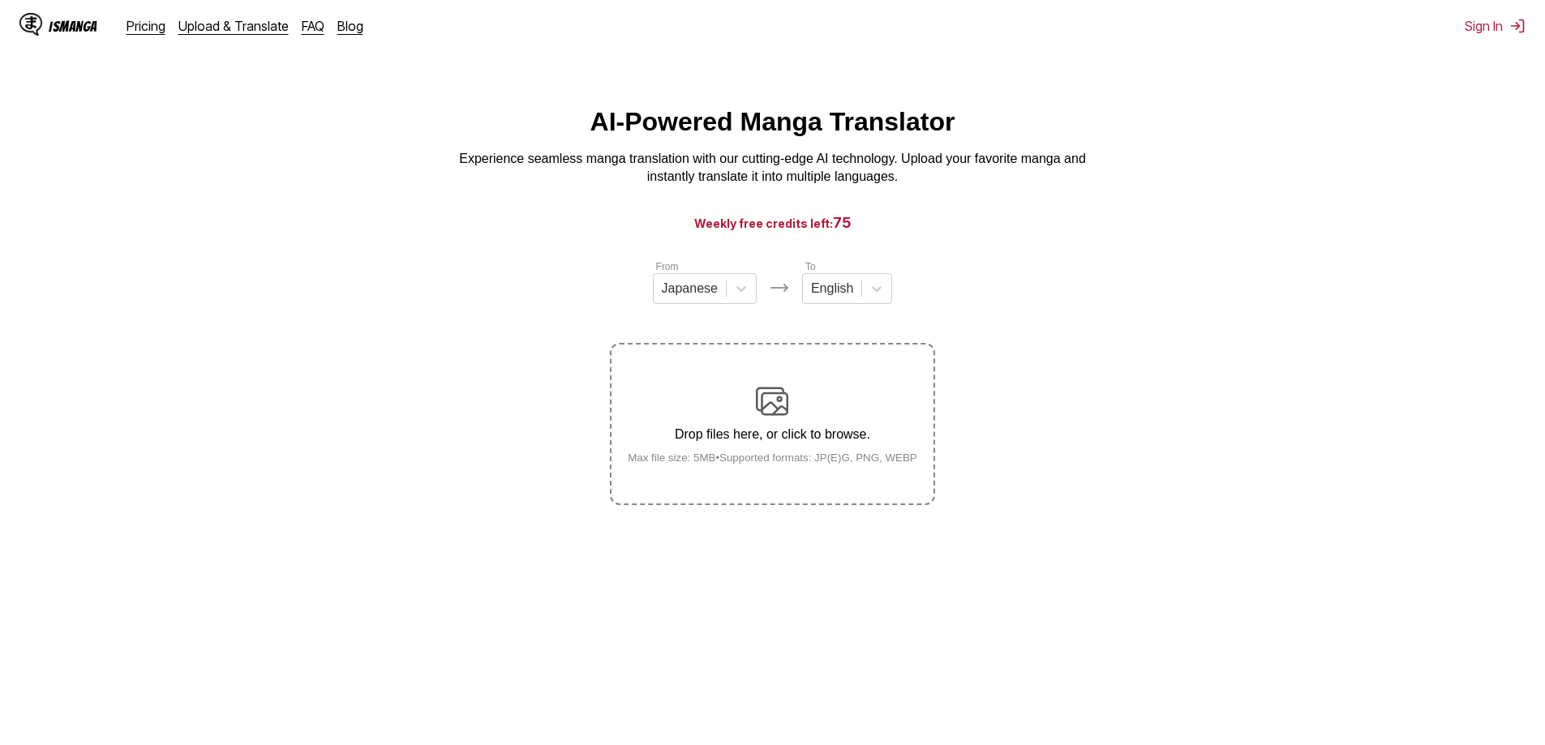 This screenshot has height=745, width=1545. I want to click on a: IsManga LogoIsManga, so click(73, 26).